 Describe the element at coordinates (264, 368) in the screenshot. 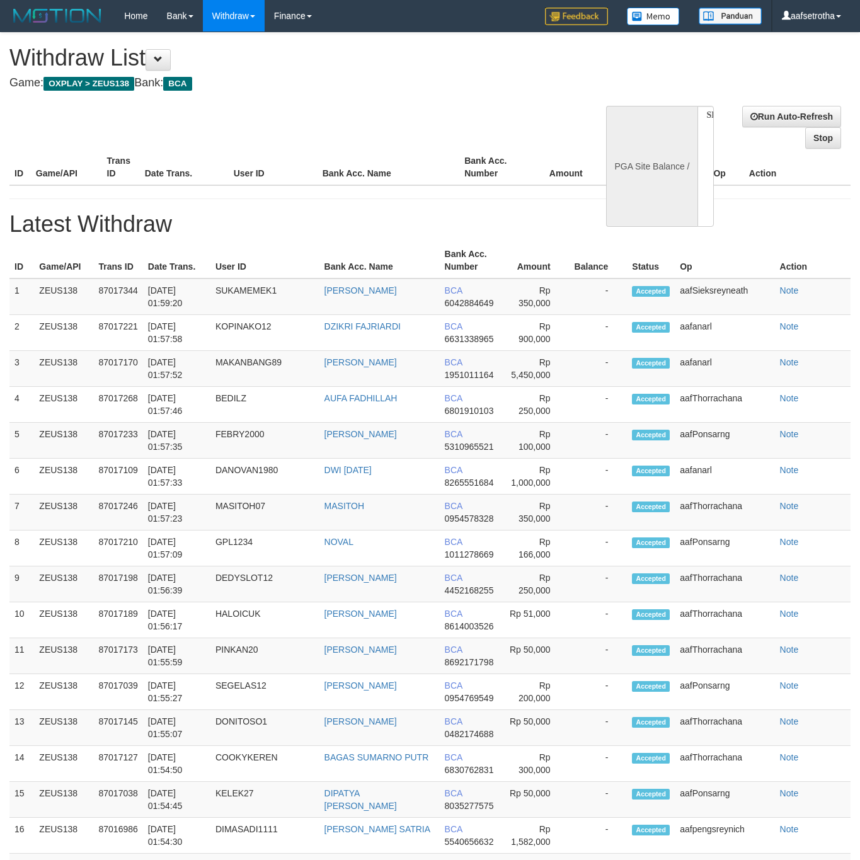

I see `td: MAKANBANG89` at that location.